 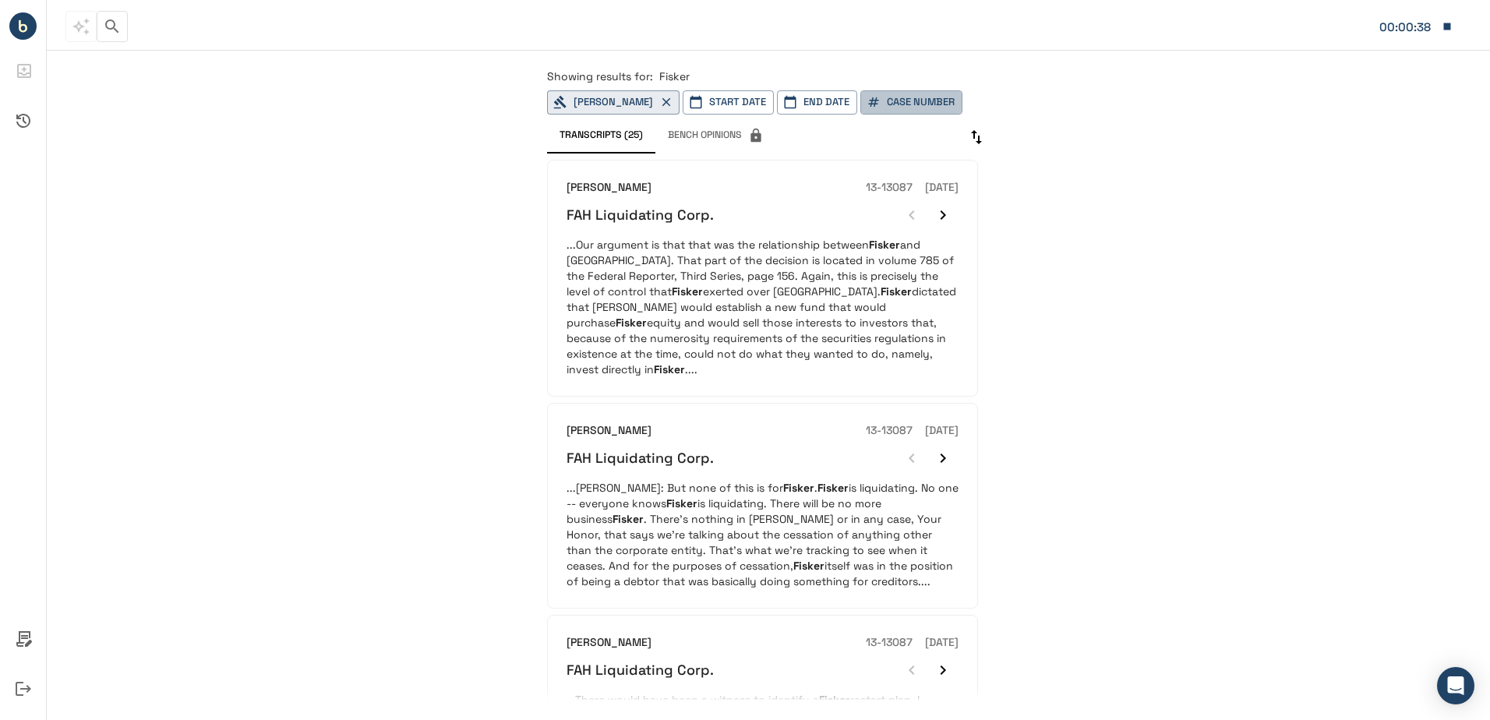 What do you see at coordinates (600, 76) in the screenshot?
I see `span: Showing results for:` at bounding box center [600, 76].